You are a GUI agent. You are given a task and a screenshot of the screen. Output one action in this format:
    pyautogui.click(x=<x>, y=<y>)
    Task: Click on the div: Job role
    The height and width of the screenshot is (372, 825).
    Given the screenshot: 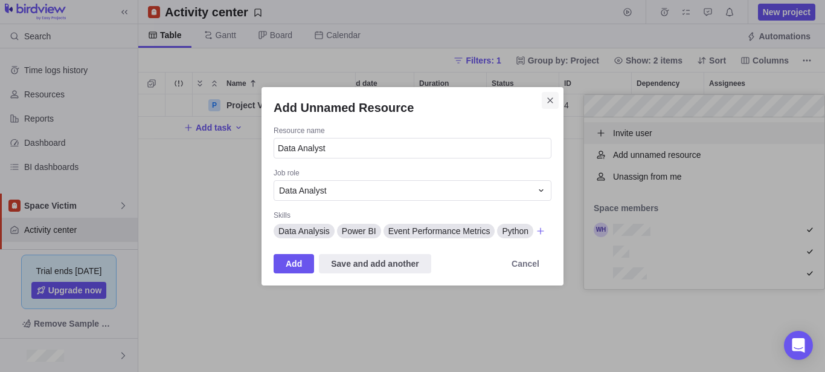 What is the action you would take?
    pyautogui.click(x=413, y=174)
    